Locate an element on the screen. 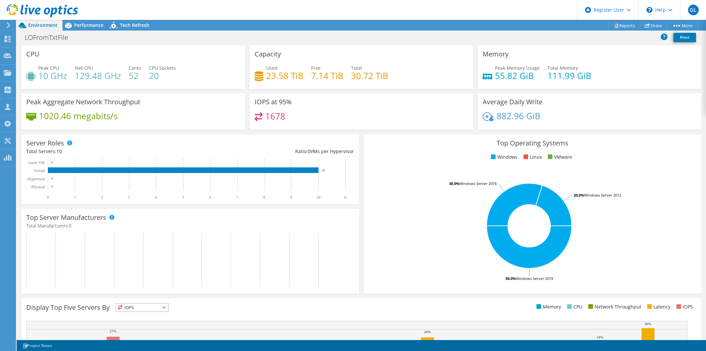 The width and height of the screenshot is (706, 351). span: Total Memory is located at coordinates (562, 68).